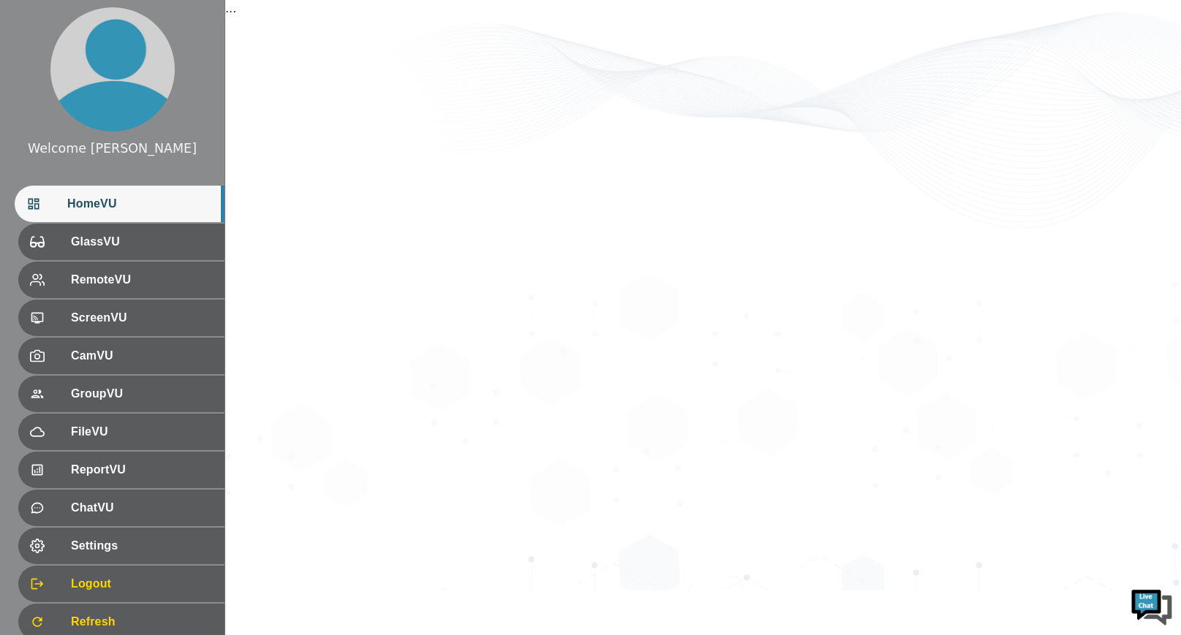 Image resolution: width=1181 pixels, height=635 pixels. Describe the element at coordinates (142, 242) in the screenshot. I see `span: GlassVU` at that location.